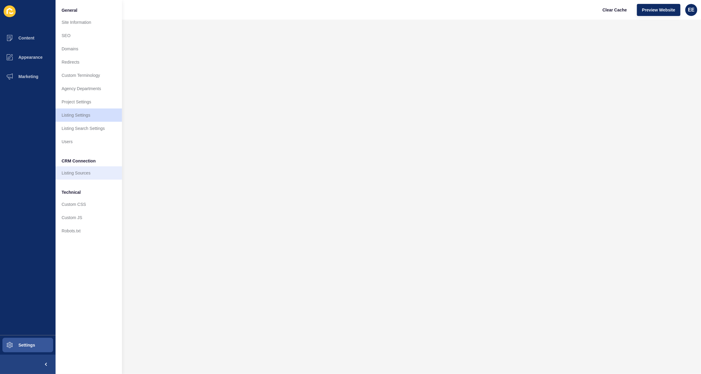 The width and height of the screenshot is (701, 374). Describe the element at coordinates (89, 142) in the screenshot. I see `a: Users` at that location.